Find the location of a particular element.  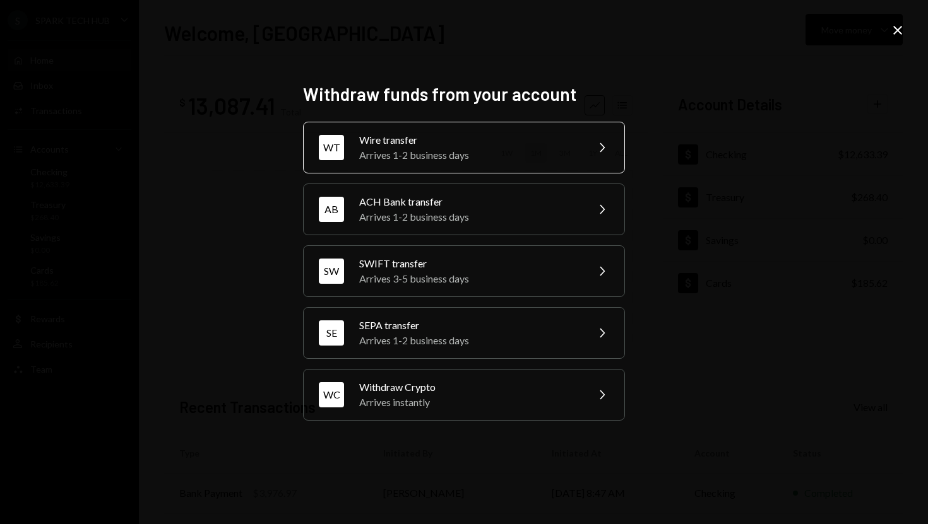

div: Withdraw Crypto is located at coordinates (469, 387).